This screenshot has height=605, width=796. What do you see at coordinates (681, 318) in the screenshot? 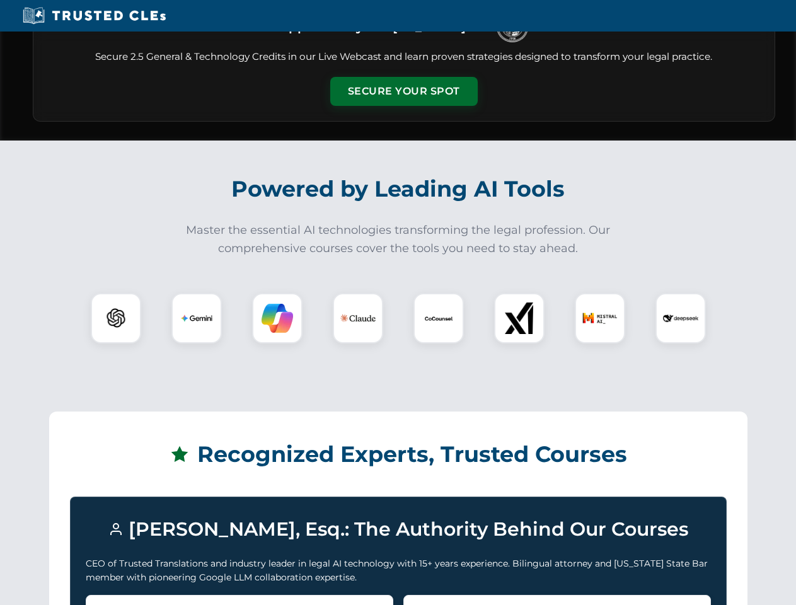
I see `img: DeepSeek Logo` at bounding box center [681, 318].